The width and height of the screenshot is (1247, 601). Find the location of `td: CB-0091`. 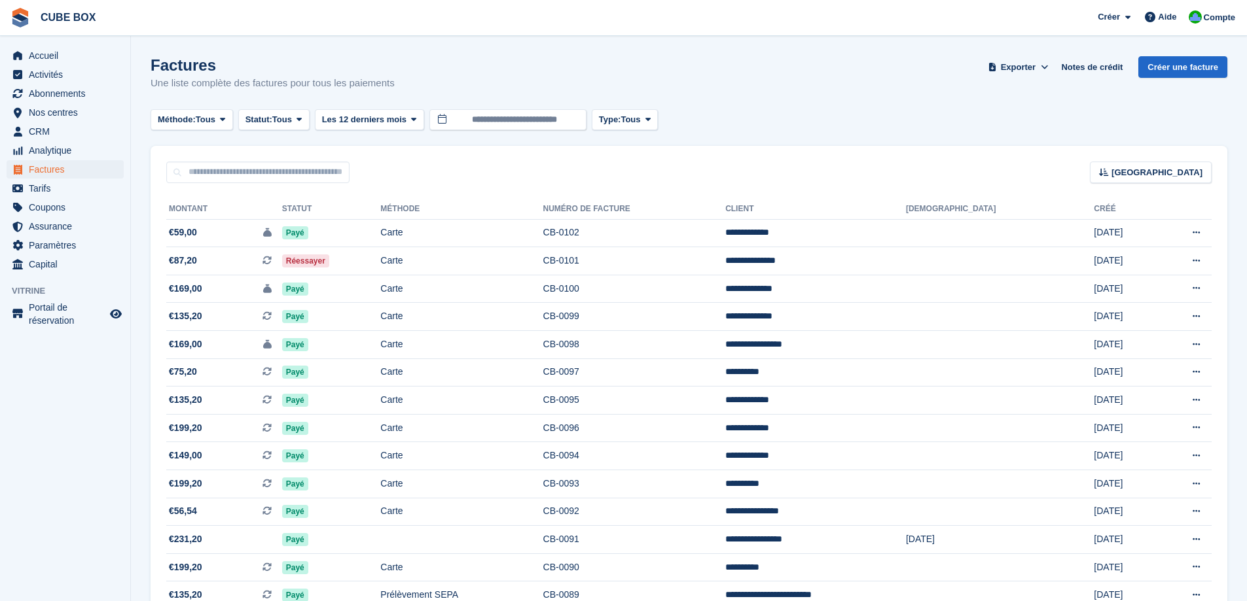

td: CB-0091 is located at coordinates (634, 540).